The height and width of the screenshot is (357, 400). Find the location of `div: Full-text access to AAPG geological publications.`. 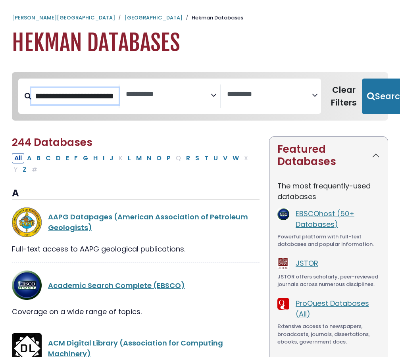

div: Full-text access to AAPG geological publications. is located at coordinates (136, 249).